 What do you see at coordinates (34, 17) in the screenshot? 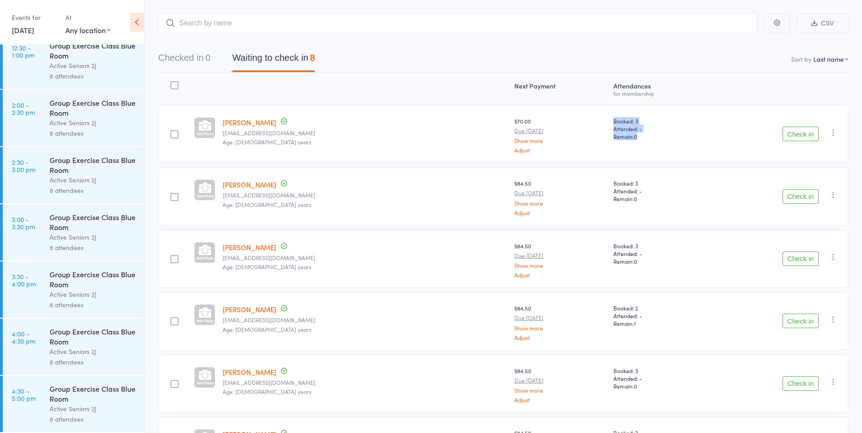
I see `div: Events for` at bounding box center [34, 17].